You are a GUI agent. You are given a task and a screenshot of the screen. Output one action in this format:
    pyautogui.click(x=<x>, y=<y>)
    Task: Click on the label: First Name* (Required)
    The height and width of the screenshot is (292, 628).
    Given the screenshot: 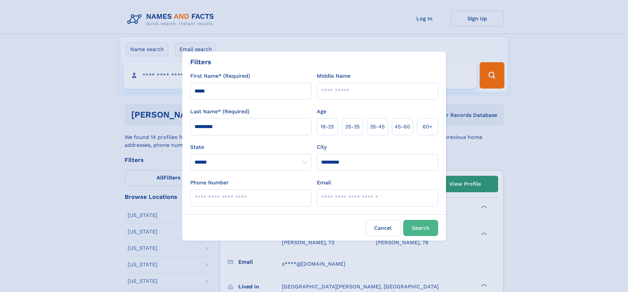 What is the action you would take?
    pyautogui.click(x=220, y=76)
    